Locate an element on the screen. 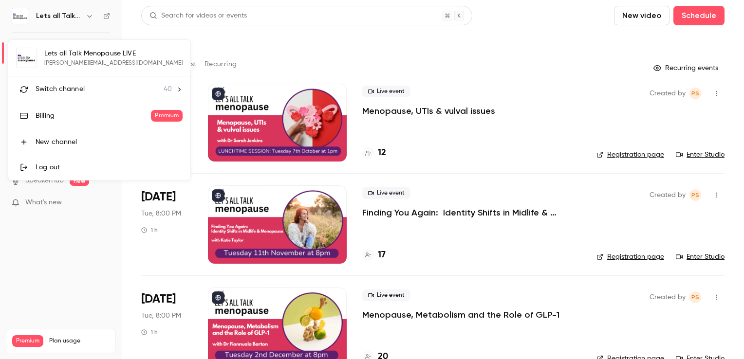 This screenshot has height=359, width=744. span: Premium is located at coordinates (167, 116).